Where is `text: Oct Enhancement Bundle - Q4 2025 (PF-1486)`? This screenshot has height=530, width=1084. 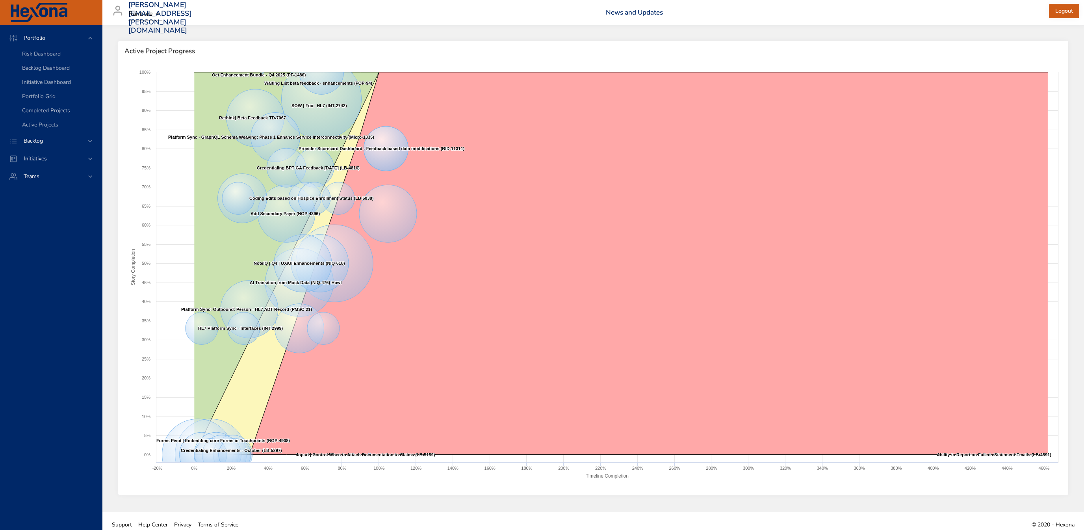
text: Oct Enhancement Bundle - Q4 2025 (PF-1486) is located at coordinates (259, 75).